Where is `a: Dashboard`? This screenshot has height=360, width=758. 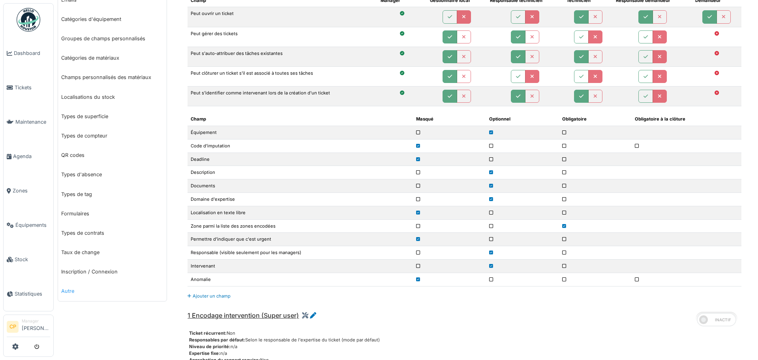
a: Dashboard is located at coordinates (28, 53).